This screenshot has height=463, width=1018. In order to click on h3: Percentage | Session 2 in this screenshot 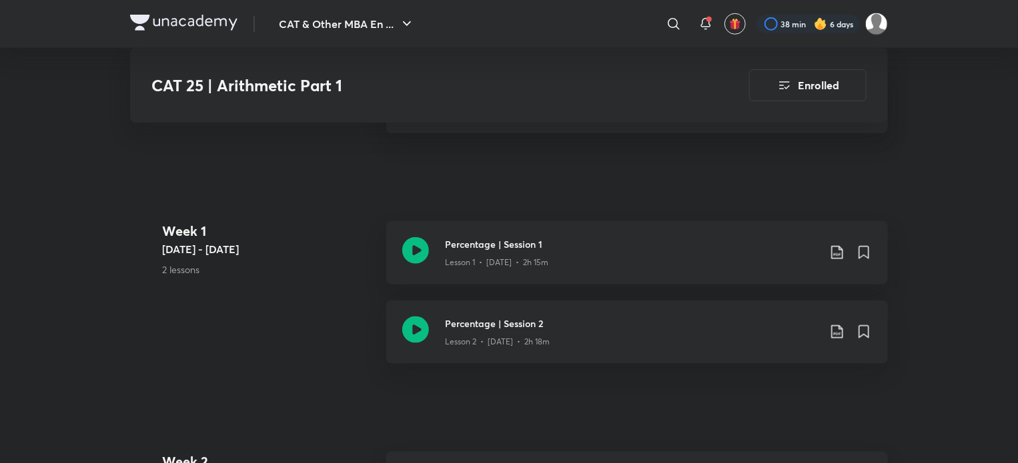, I will do `click(631, 323)`.